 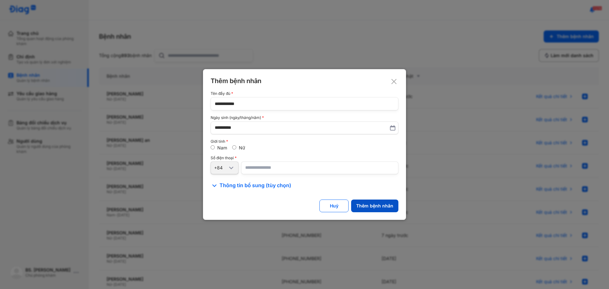 I want to click on div: Số điện thoại, so click(x=305, y=158).